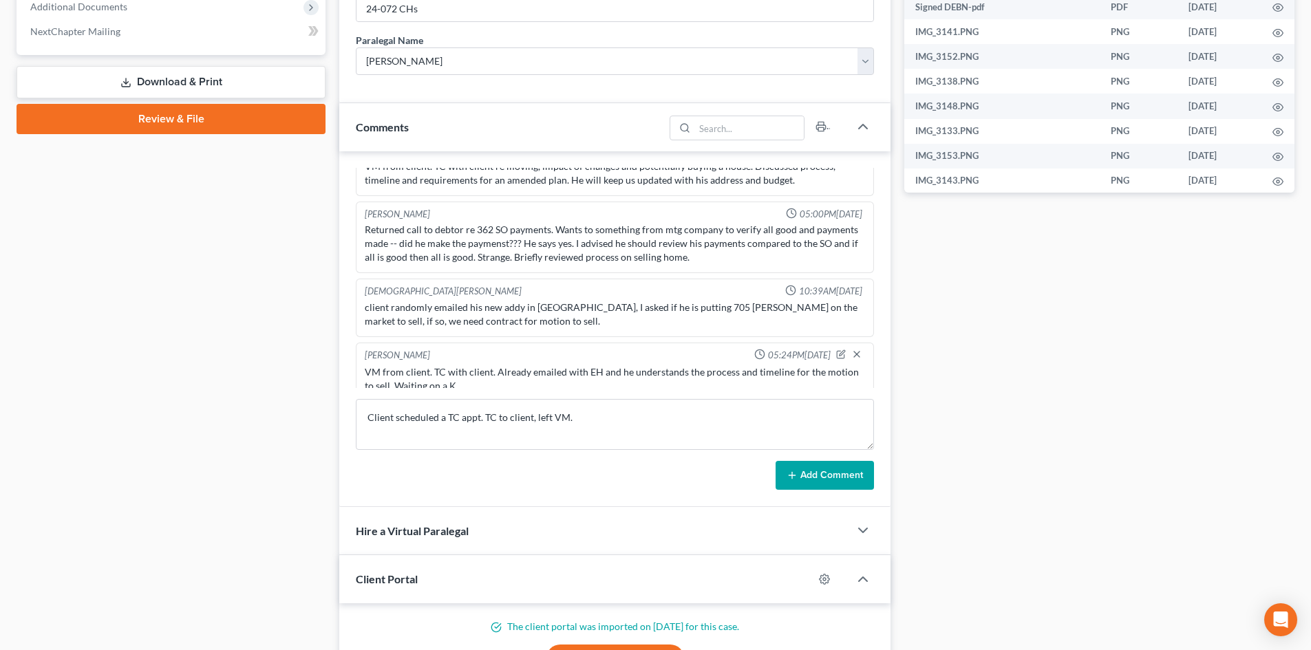  Describe the element at coordinates (1002, 32) in the screenshot. I see `td: IMG_3141.PNG` at that location.